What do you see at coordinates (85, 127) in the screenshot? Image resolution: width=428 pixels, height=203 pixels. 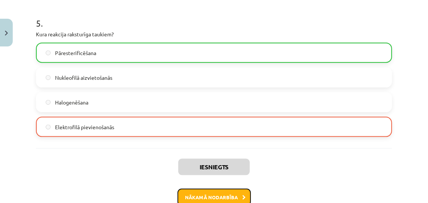 I see `span: Elektrofilā pievienošanās` at bounding box center [85, 127].